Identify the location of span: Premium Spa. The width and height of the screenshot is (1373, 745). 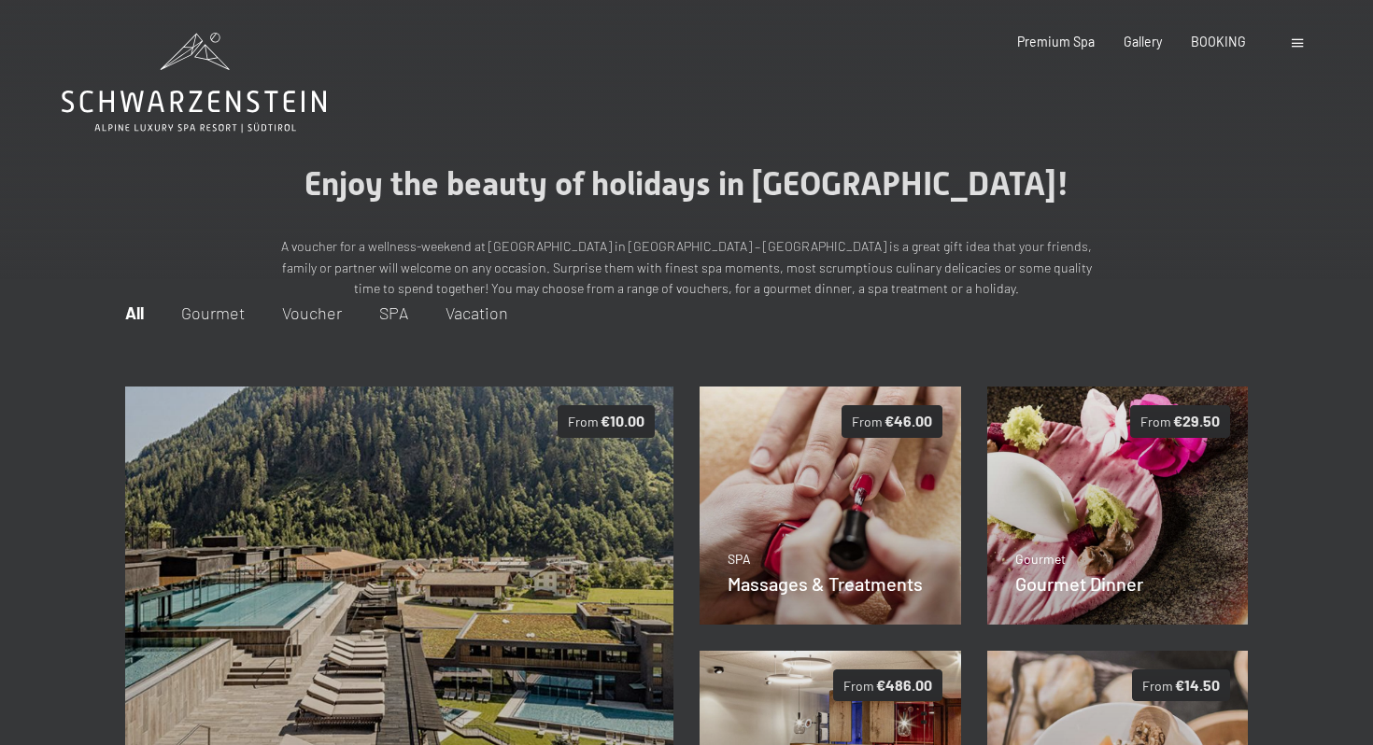
(1055, 41).